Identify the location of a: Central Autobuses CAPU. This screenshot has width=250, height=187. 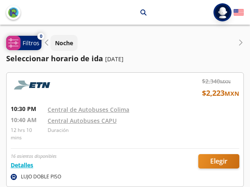
(82, 120).